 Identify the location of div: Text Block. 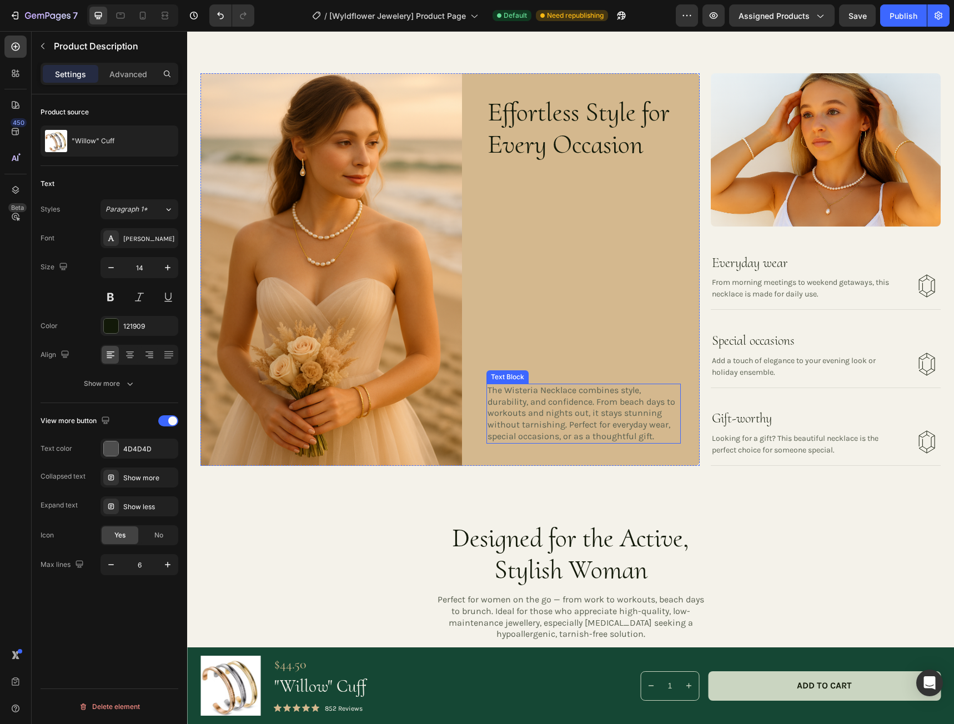
(320, 346).